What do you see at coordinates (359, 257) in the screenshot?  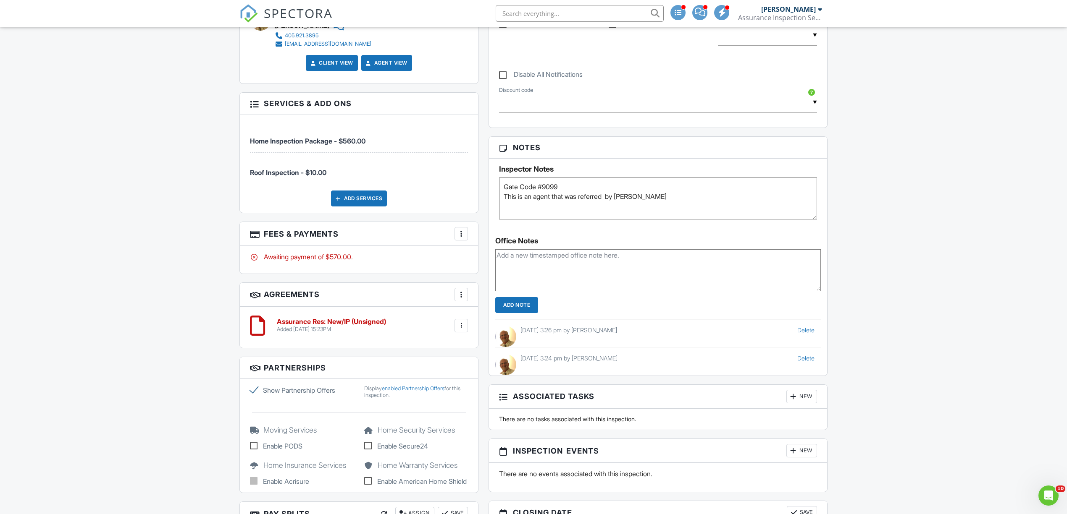 I see `div: Awaiting payment of $570.00.` at bounding box center [359, 257].